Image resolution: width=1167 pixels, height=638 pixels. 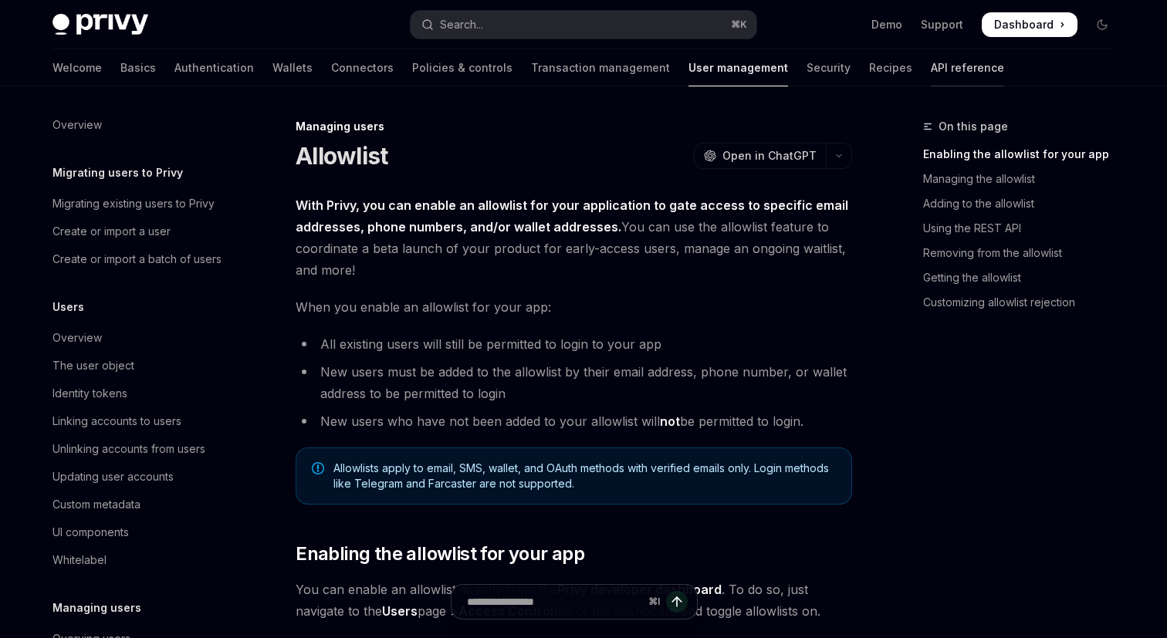 What do you see at coordinates (462, 68) in the screenshot?
I see `a: Policies & controls` at bounding box center [462, 68].